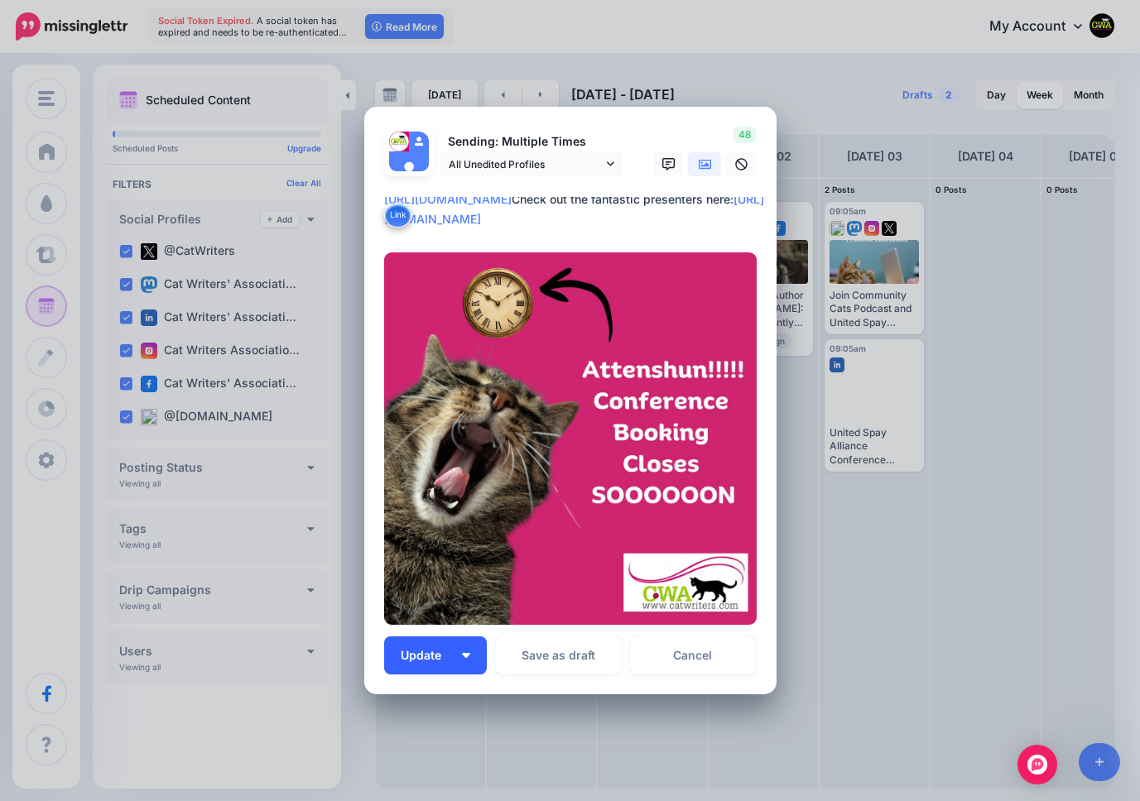  Describe the element at coordinates (693, 656) in the screenshot. I see `a: Cancel` at that location.